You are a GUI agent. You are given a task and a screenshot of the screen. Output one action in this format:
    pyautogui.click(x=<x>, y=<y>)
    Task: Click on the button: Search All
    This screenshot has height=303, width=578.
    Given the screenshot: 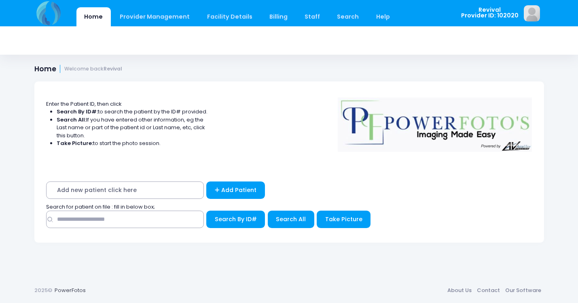 What is the action you would take?
    pyautogui.click(x=291, y=219)
    